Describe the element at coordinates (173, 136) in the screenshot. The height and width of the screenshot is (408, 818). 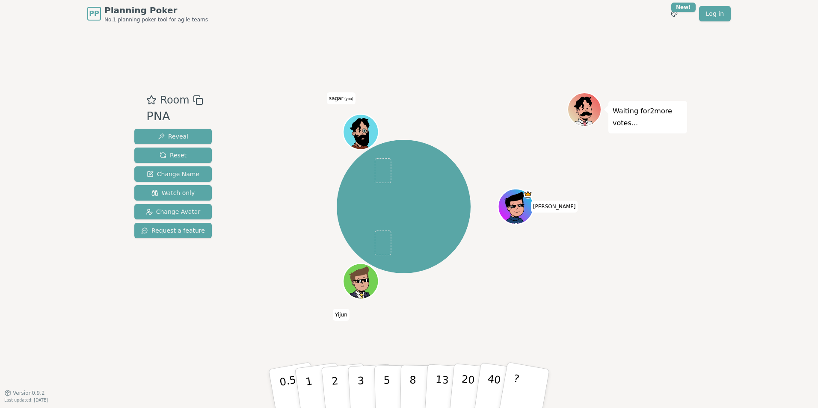
I see `button: Reveal` at that location.